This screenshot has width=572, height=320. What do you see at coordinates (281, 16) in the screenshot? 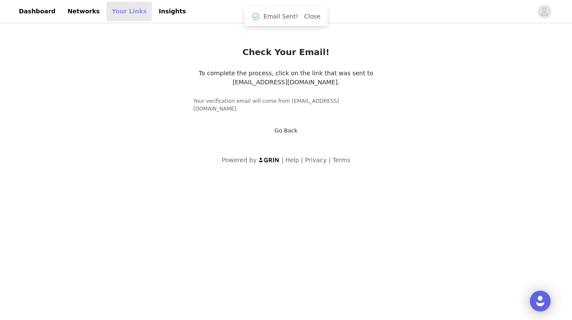
I see `span: Email Sent!` at bounding box center [281, 16].